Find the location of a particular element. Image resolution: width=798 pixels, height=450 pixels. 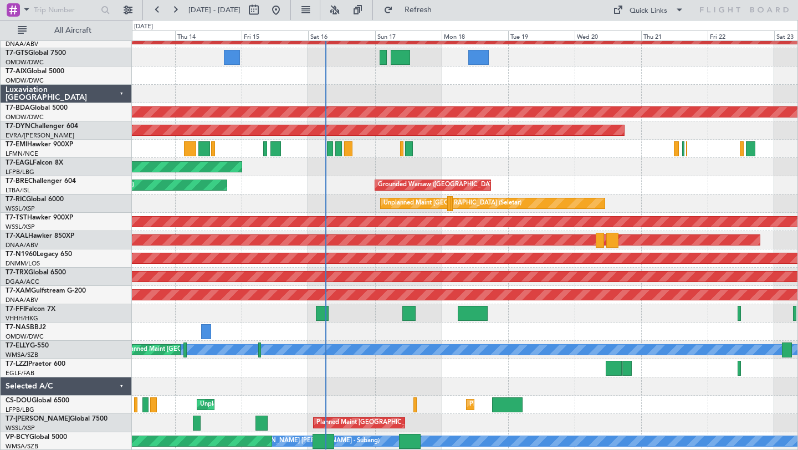

div: Wed 13 is located at coordinates (142, 35).